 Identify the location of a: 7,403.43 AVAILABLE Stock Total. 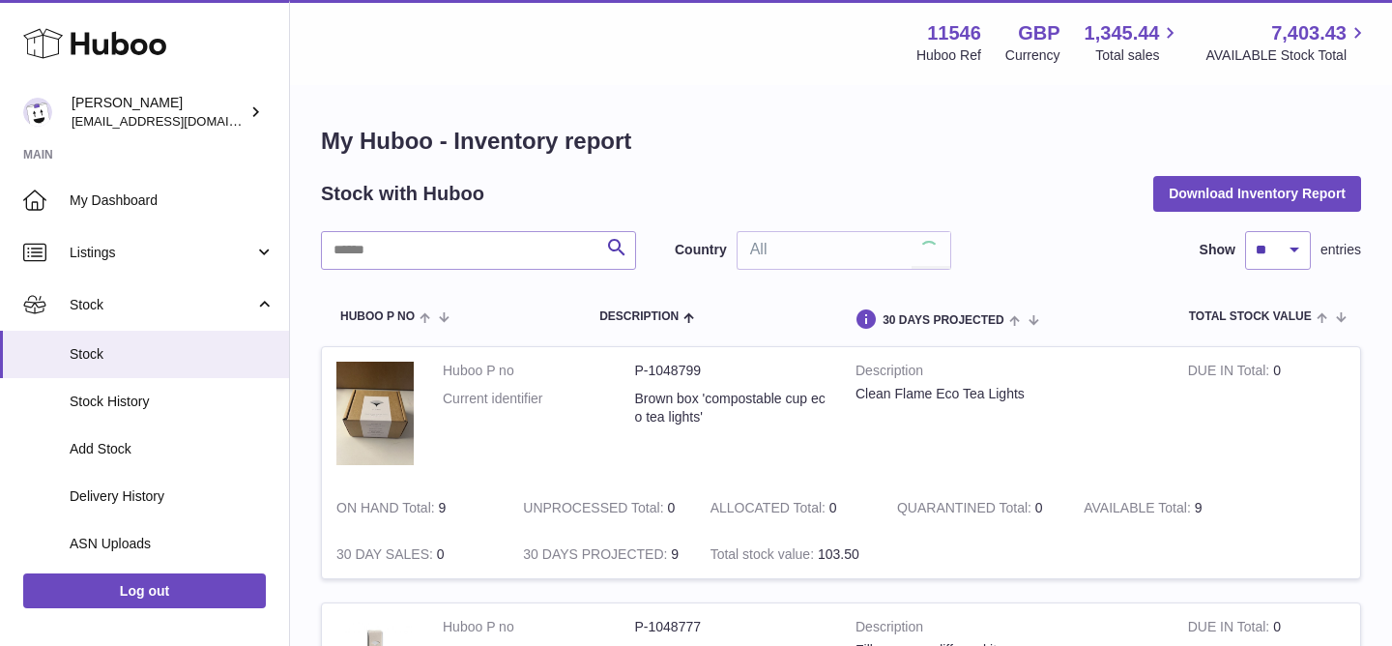
(1287, 43).